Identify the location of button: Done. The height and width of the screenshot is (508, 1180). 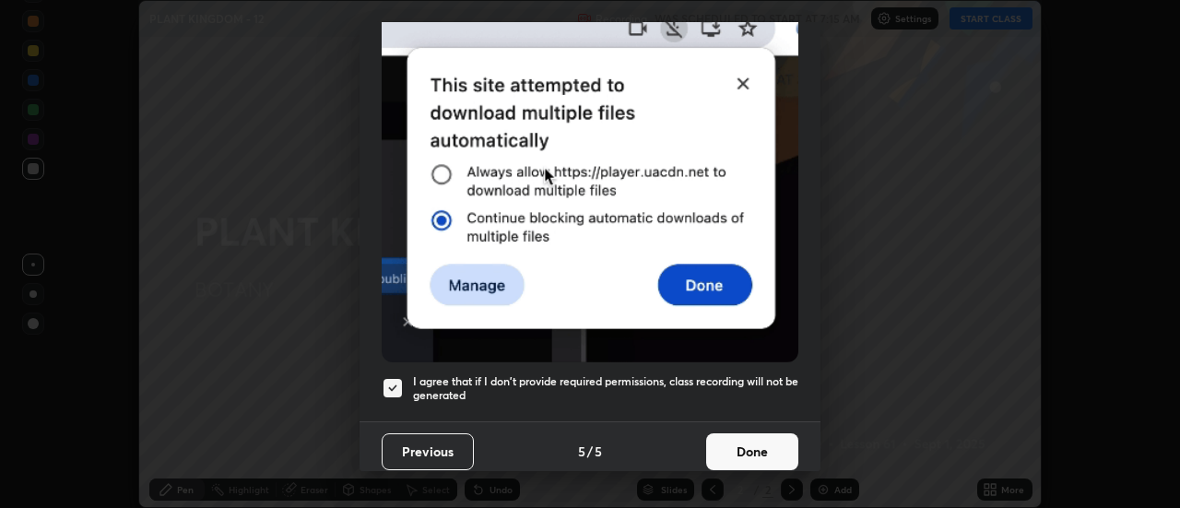
(752, 452).